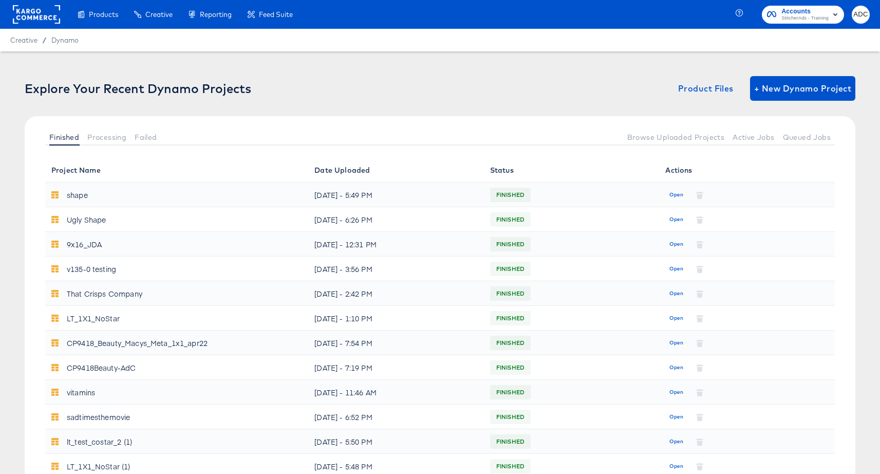  What do you see at coordinates (138, 88) in the screenshot?
I see `div: Explore Your Recent Dynamo Projects` at bounding box center [138, 88].